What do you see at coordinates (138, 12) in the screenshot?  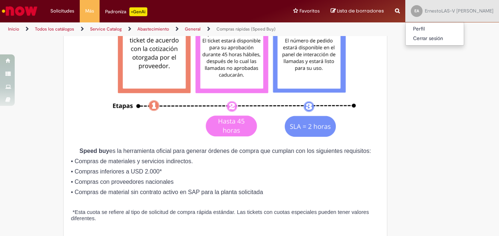 I see `p: +GenAi` at bounding box center [138, 12].